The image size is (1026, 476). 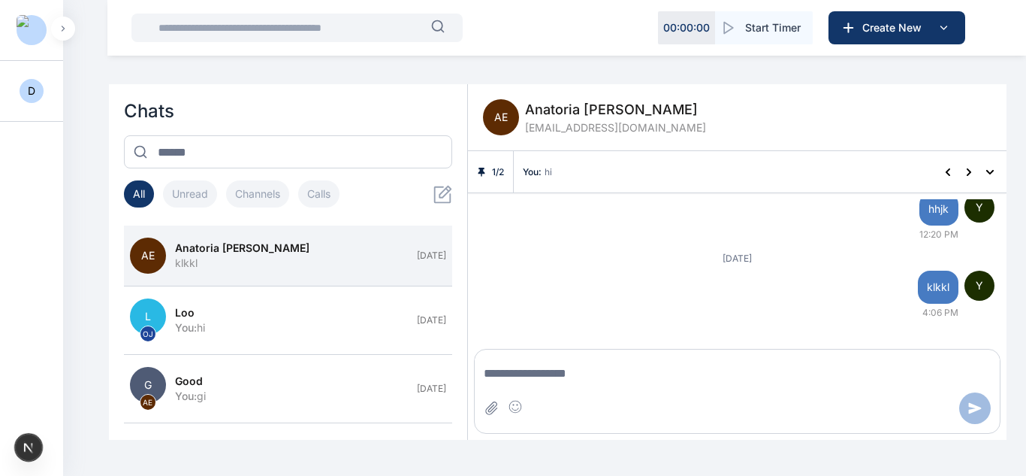 I want to click on button: Unread, so click(x=190, y=194).